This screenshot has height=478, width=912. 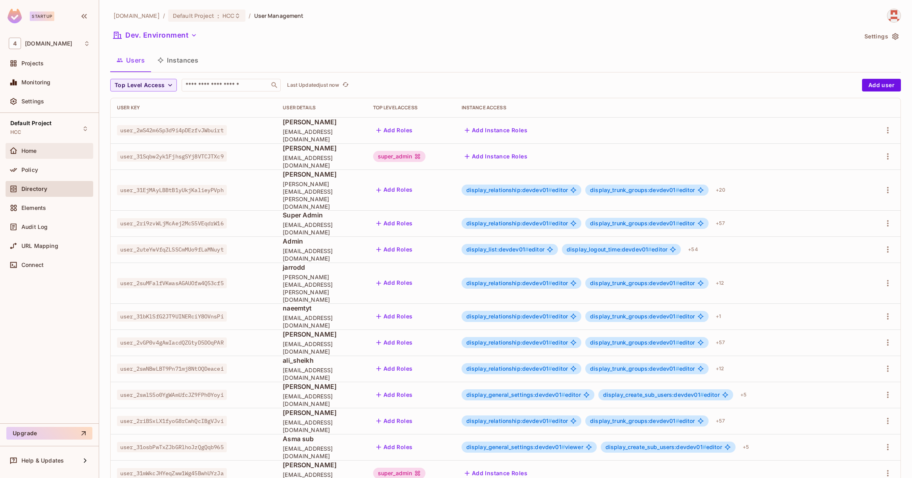 I want to click on span: user_2swlS5o0YgWAmUfcJZ9FPh0Yoyi, so click(x=172, y=395).